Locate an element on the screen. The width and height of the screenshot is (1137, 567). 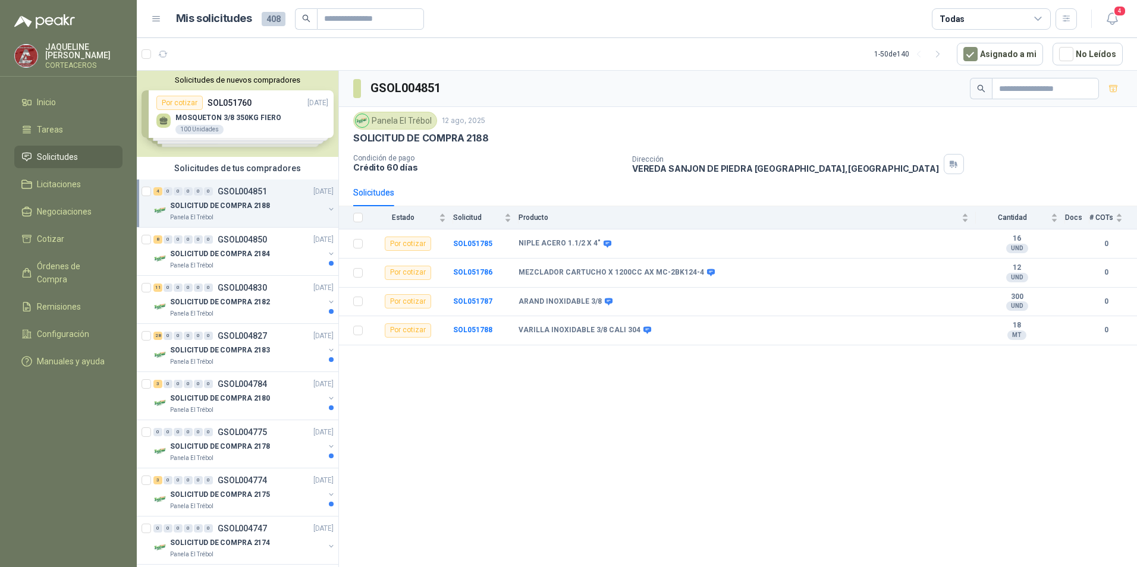
p: GSOL004851 is located at coordinates (242, 191).